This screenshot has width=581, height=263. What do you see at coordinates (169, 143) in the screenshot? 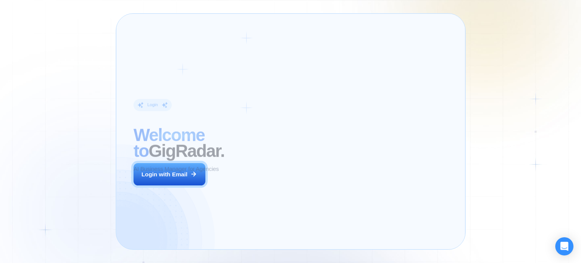
I see `span: Welcome to` at bounding box center [169, 143].